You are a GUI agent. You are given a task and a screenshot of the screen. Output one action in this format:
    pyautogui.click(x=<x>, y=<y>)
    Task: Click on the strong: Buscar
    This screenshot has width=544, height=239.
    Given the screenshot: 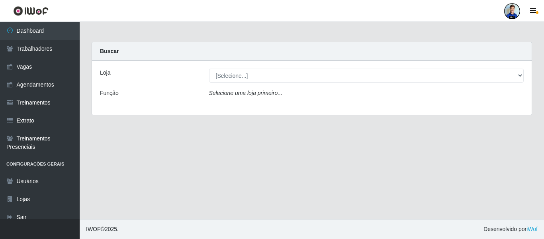 What is the action you would take?
    pyautogui.click(x=109, y=51)
    